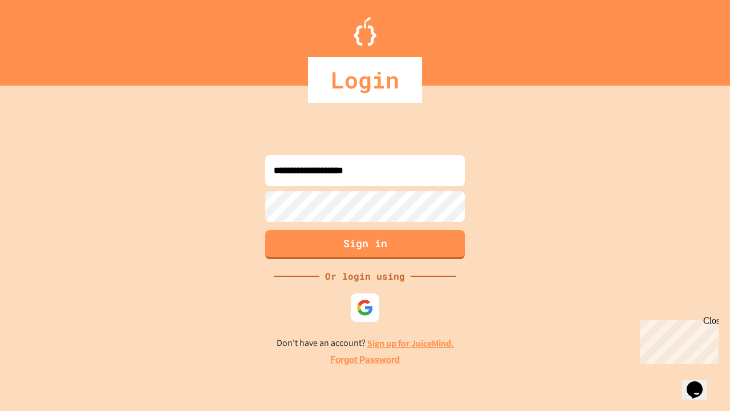  What do you see at coordinates (365, 307) in the screenshot?
I see `img: google-icon.svg` at bounding box center [365, 307].